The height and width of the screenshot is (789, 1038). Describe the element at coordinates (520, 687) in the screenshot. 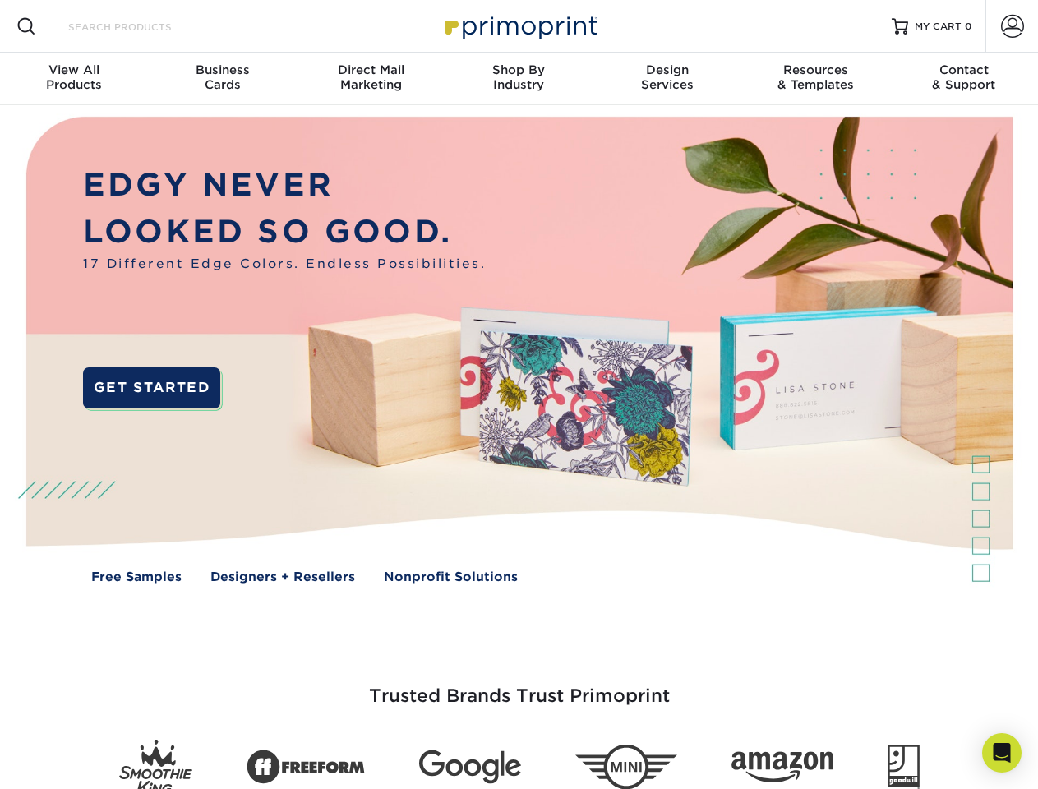

I see `h3: Trusted Brands Trust Primoprint` at that location.